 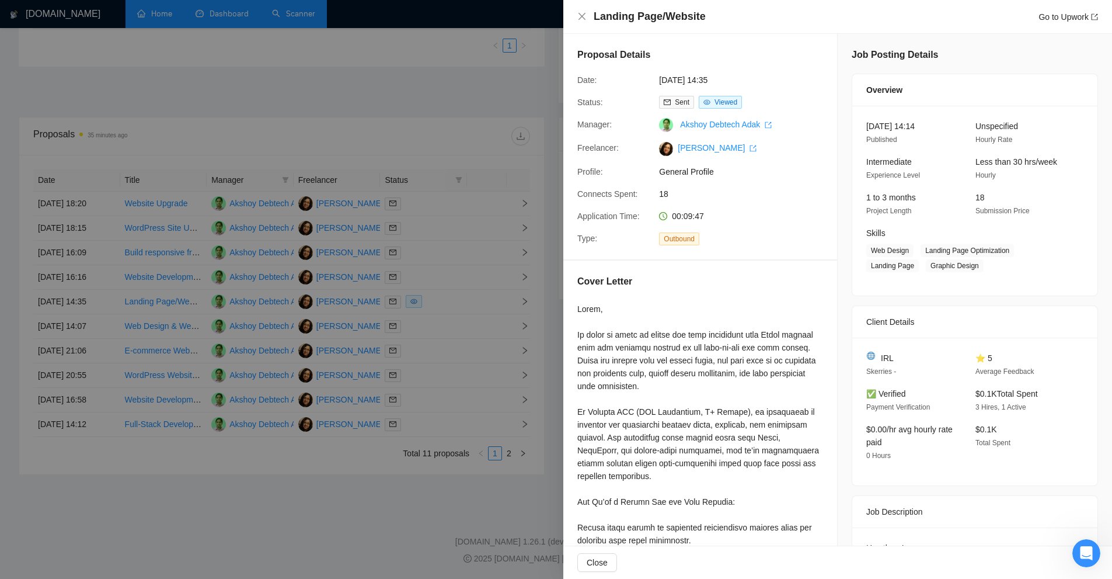 What do you see at coordinates (666, 149) in the screenshot?
I see `img: c117YhUmRVEANPO5IhJzmzUoanfqJGiSYZHOa4Yyb7BIM0llzNzujk95zkfhZhq645` at bounding box center [666, 149].